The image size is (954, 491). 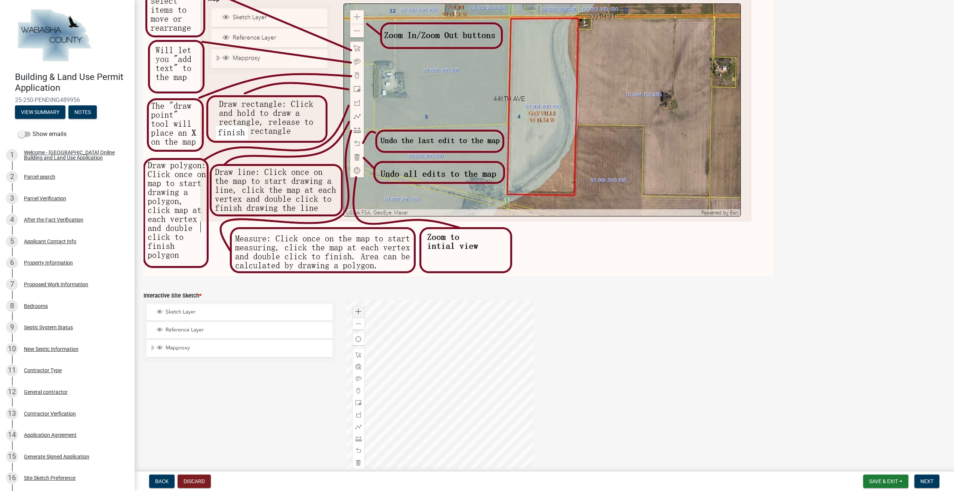 What do you see at coordinates (247, 312) in the screenshot?
I see `span: Sketch Layer` at bounding box center [247, 312].